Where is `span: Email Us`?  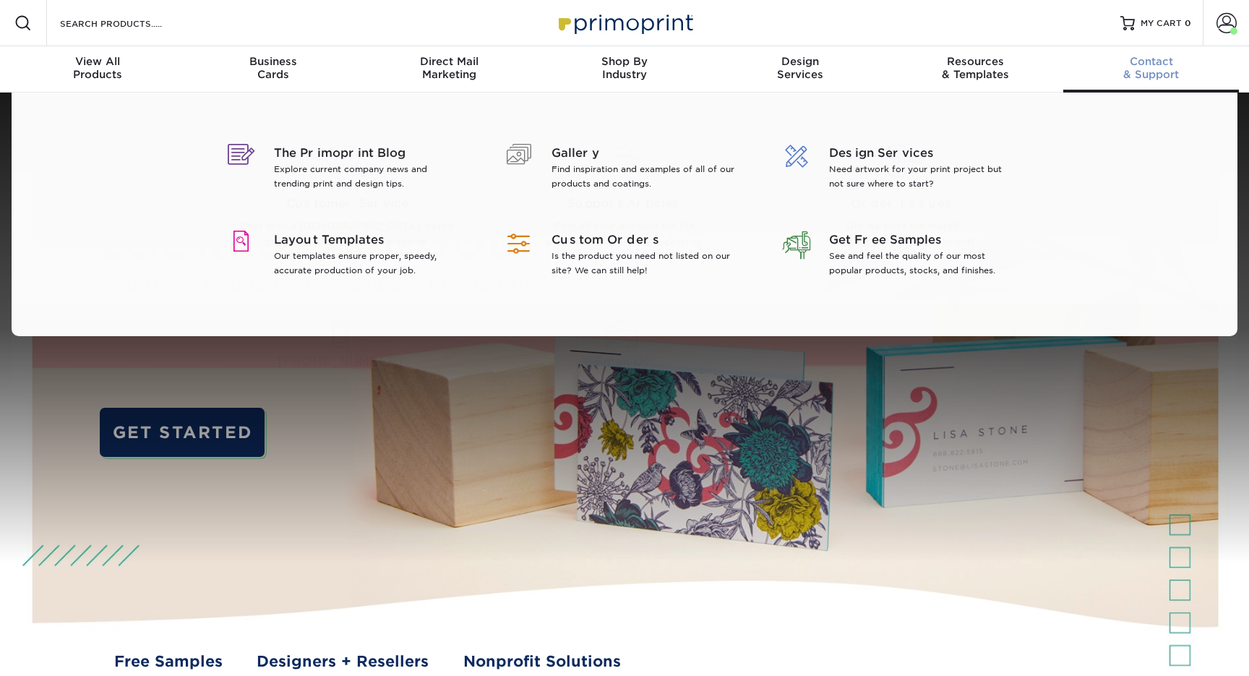
span: Email Us is located at coordinates (621, 362).